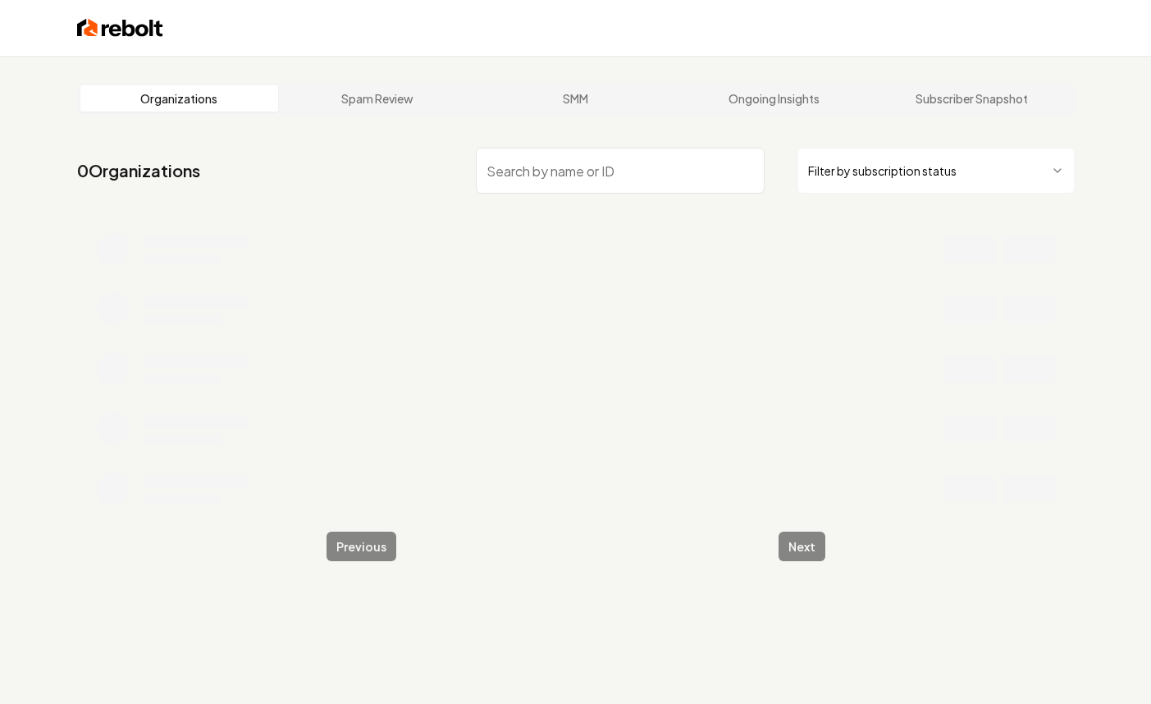  What do you see at coordinates (576, 98) in the screenshot?
I see `a: SMM` at bounding box center [576, 98].